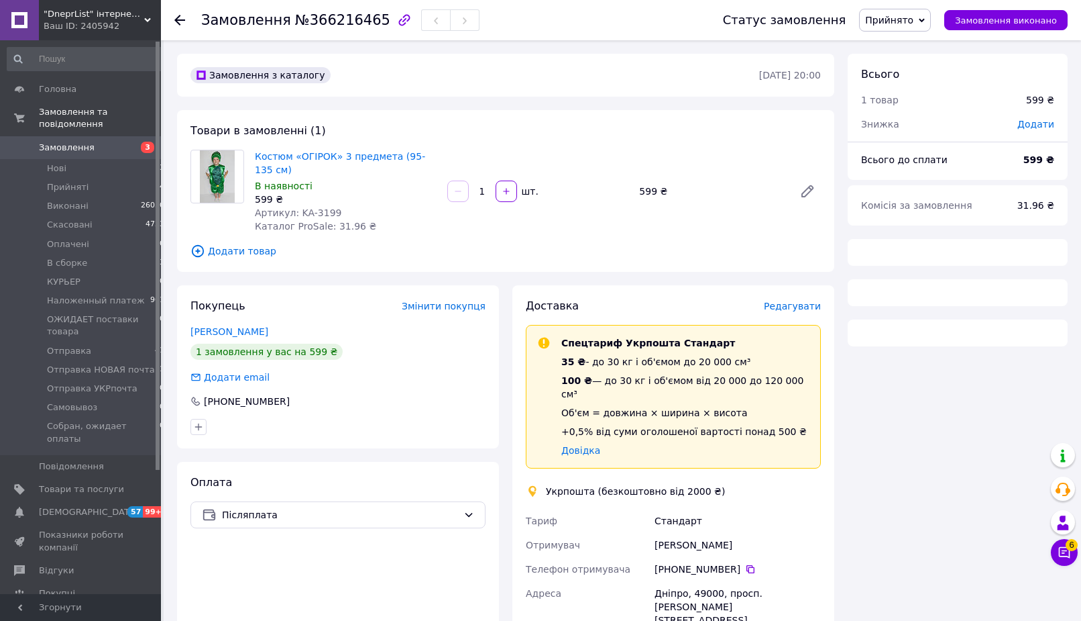 This screenshot has height=621, width=1081. What do you see at coordinates (218, 305) in the screenshot?
I see `span: Покупець` at bounding box center [218, 305].